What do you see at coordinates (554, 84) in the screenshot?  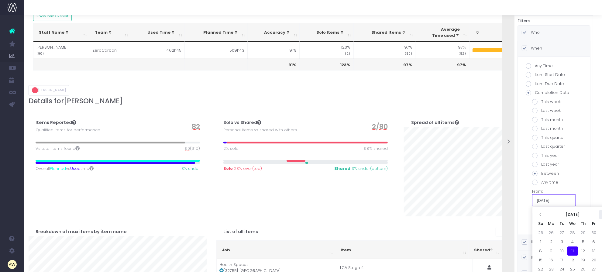 I see `label: Item Due Date` at bounding box center [554, 84].